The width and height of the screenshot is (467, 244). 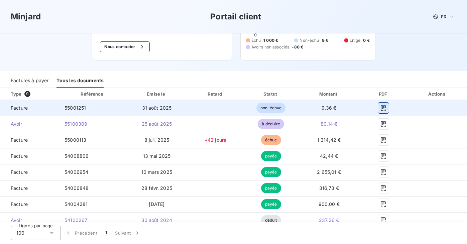 I want to click on span: Non-échu, so click(x=309, y=40).